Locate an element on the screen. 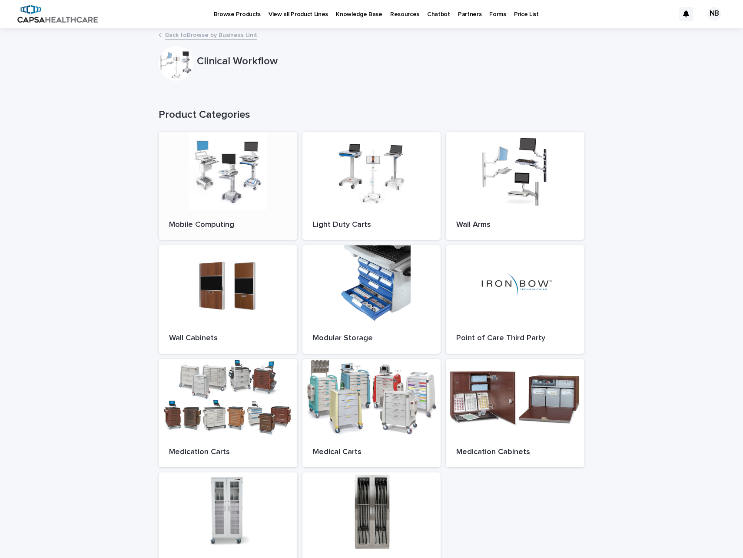 The image size is (743, 558). h1: Product Categories is located at coordinates (372, 115).